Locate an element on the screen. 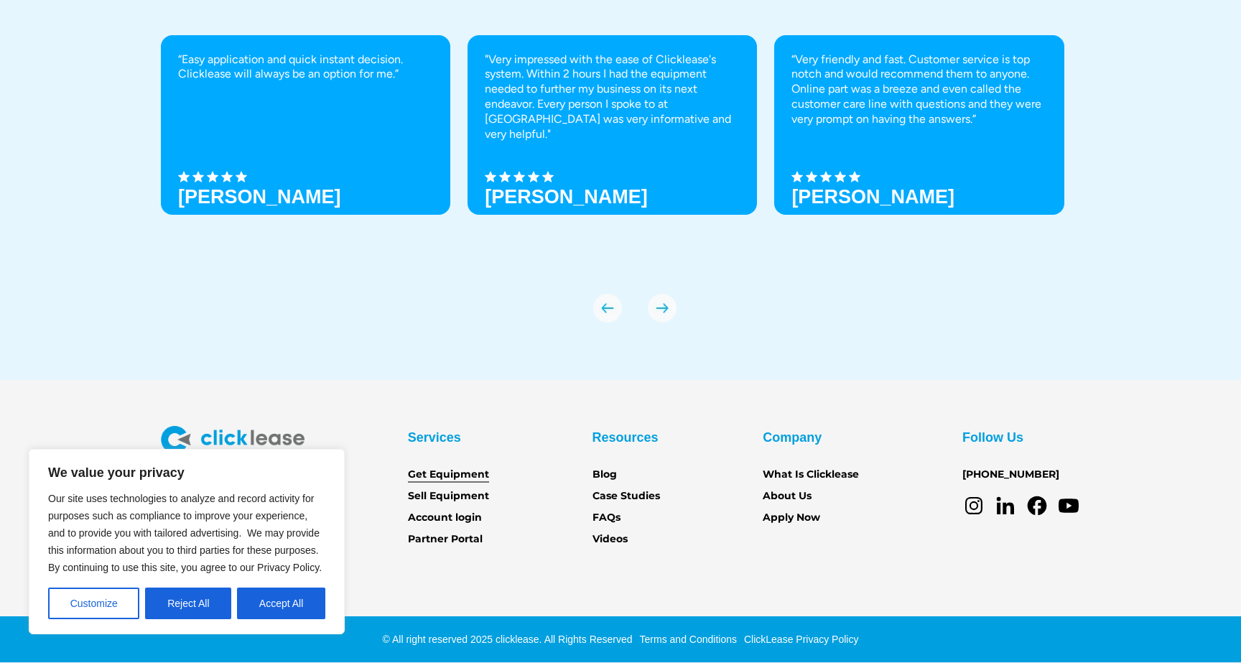 The image size is (1241, 663). button: Customize is located at coordinates (93, 603).